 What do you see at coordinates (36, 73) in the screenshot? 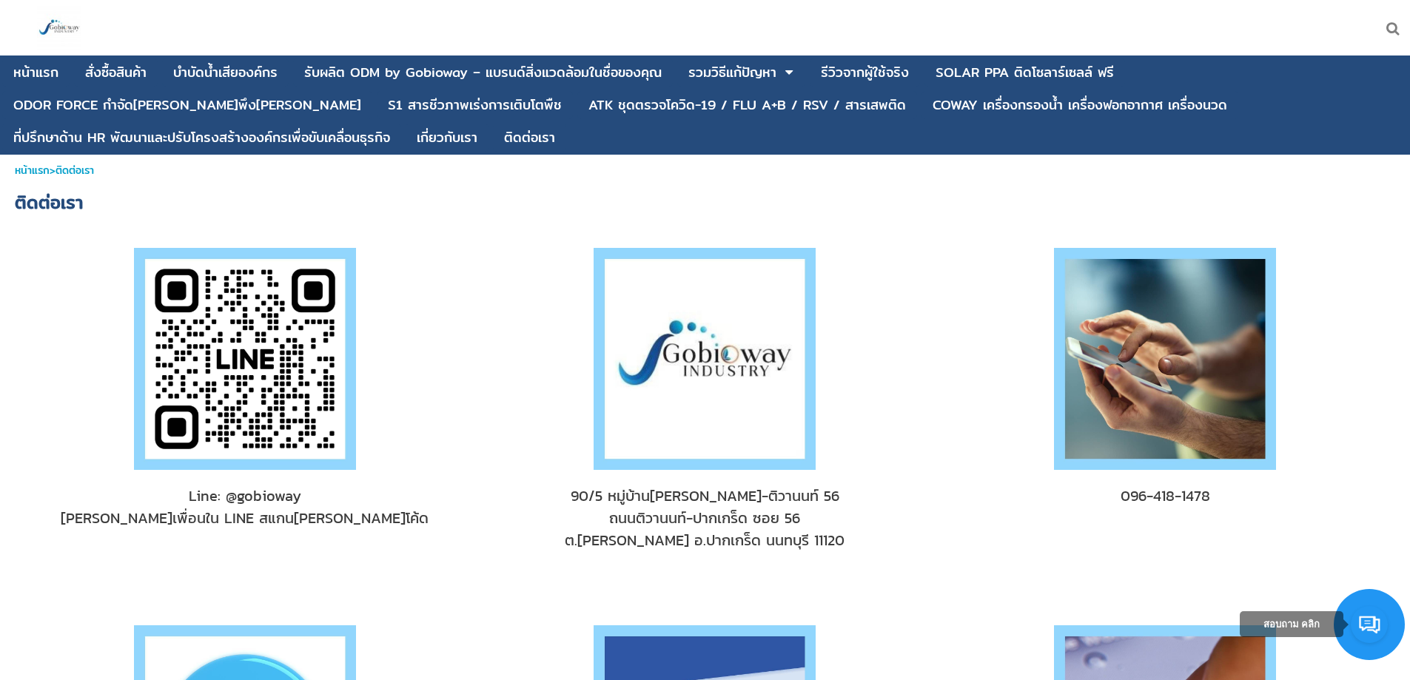
I see `div: หน้าแรก` at bounding box center [36, 73].